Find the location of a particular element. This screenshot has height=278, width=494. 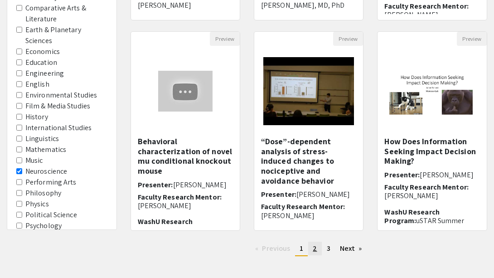

h5: “Dose”-dependent analysis of stress-induced changes to nociceptive and avoidance behavior is located at coordinates (308, 161).